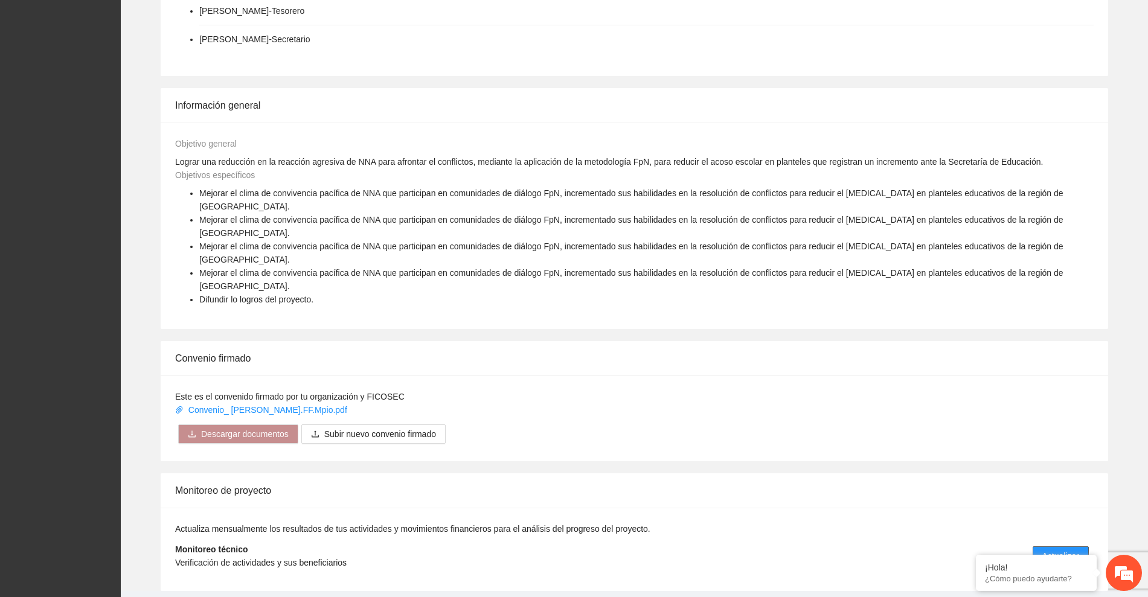  I want to click on textarea: Escriba su mensaje y pulse “Intro”, so click(118, 351).